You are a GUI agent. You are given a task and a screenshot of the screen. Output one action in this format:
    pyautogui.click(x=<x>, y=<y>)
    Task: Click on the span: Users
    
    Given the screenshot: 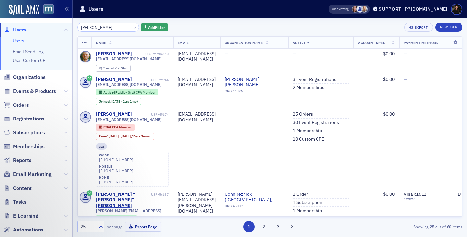 What is the action you would take?
    pyautogui.click(x=20, y=30)
    